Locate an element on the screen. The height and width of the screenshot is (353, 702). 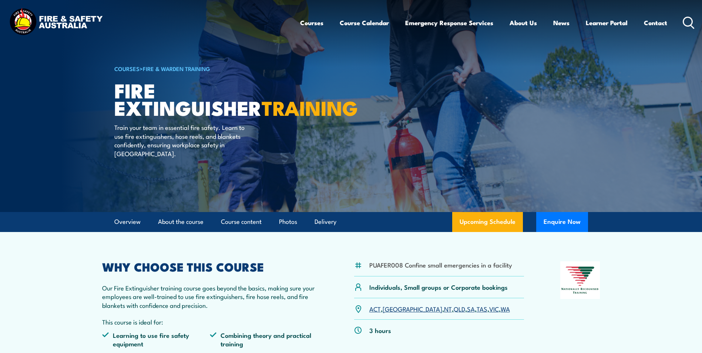
a: News is located at coordinates (561, 23).